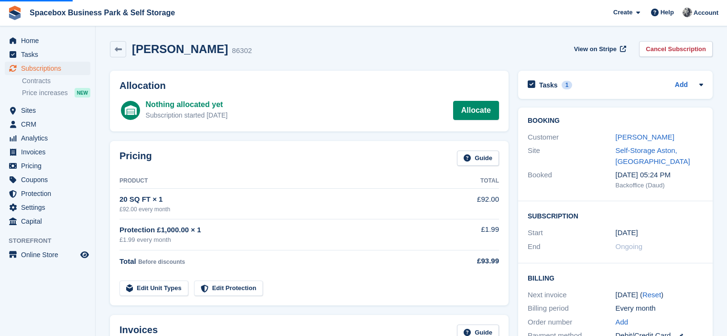 This screenshot has width=727, height=336. Describe the element at coordinates (50, 166) in the screenshot. I see `span: Pricing` at that location.